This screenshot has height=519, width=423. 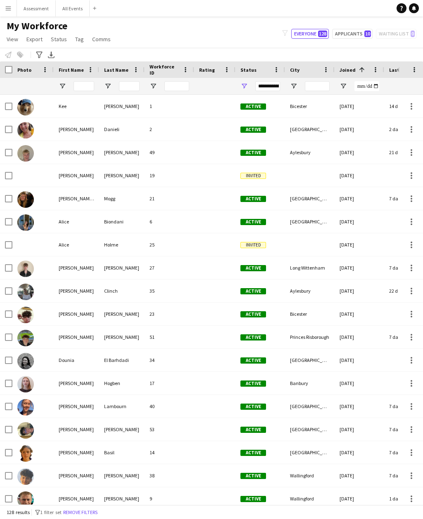 What do you see at coordinates (59, 39) in the screenshot?
I see `span: Status` at bounding box center [59, 39].